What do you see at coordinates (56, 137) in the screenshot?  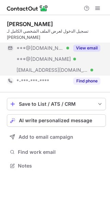 I see `button: Add to email campaign` at bounding box center [56, 137].